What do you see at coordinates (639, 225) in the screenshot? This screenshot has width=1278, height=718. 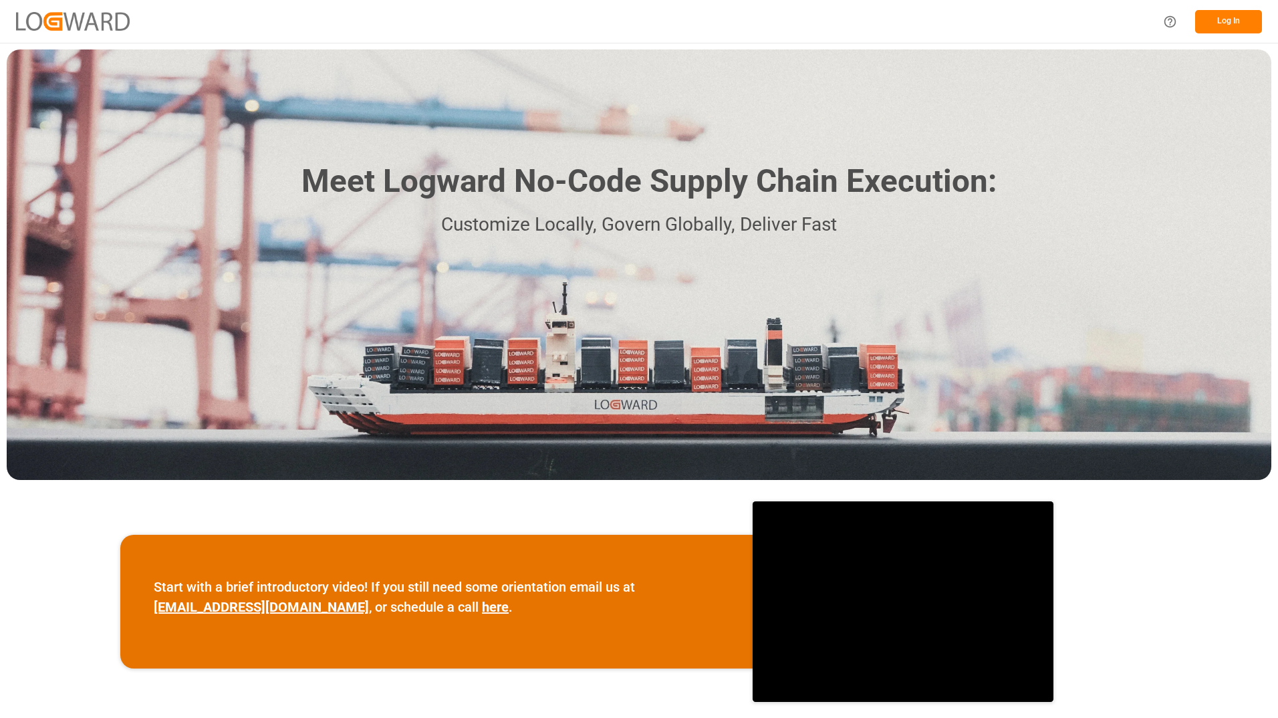 I see `p: Customize Locally, Govern Globally, Deliver Fast` at bounding box center [639, 225].